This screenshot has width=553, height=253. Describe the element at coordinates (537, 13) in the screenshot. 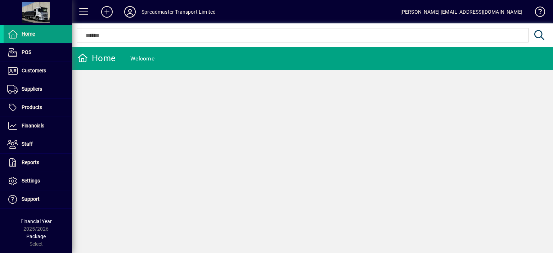

I see `a: Knowledge Base` at that location.